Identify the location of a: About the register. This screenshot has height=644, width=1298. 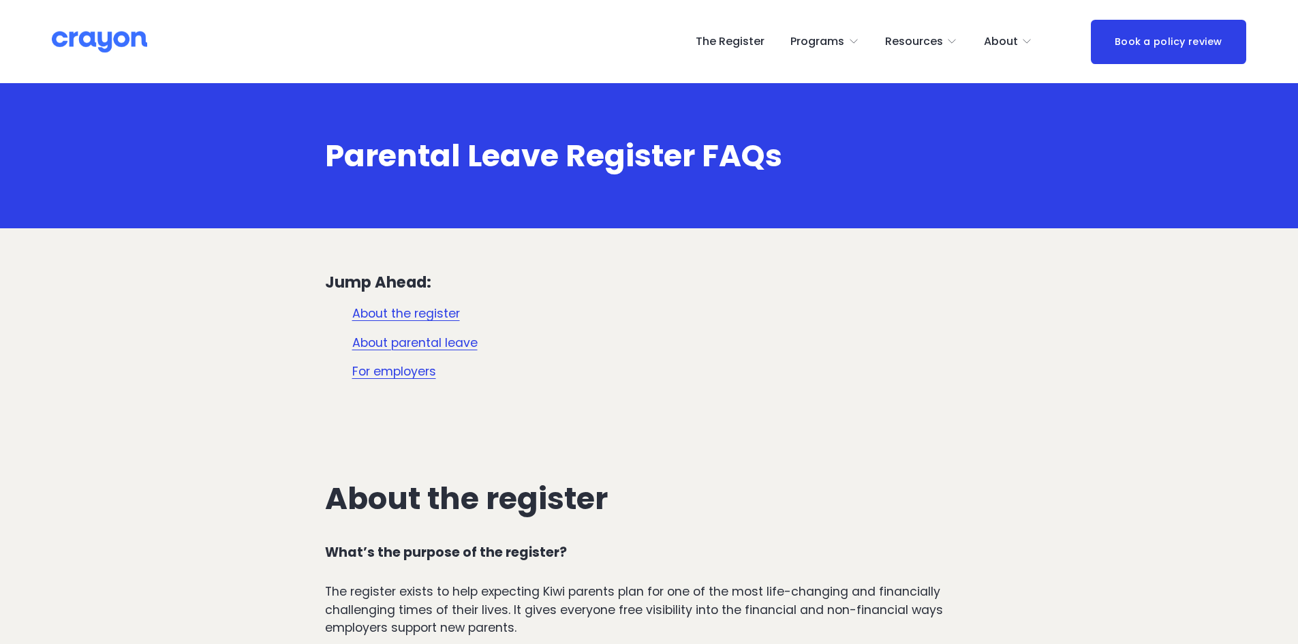
(406, 313).